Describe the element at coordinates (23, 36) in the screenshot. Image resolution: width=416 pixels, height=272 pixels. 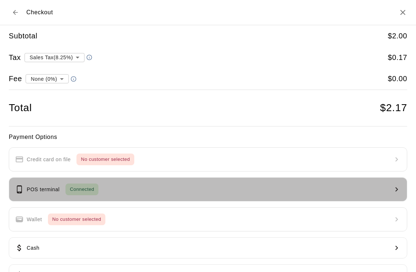
I see `h5: Subtotal` at that location.